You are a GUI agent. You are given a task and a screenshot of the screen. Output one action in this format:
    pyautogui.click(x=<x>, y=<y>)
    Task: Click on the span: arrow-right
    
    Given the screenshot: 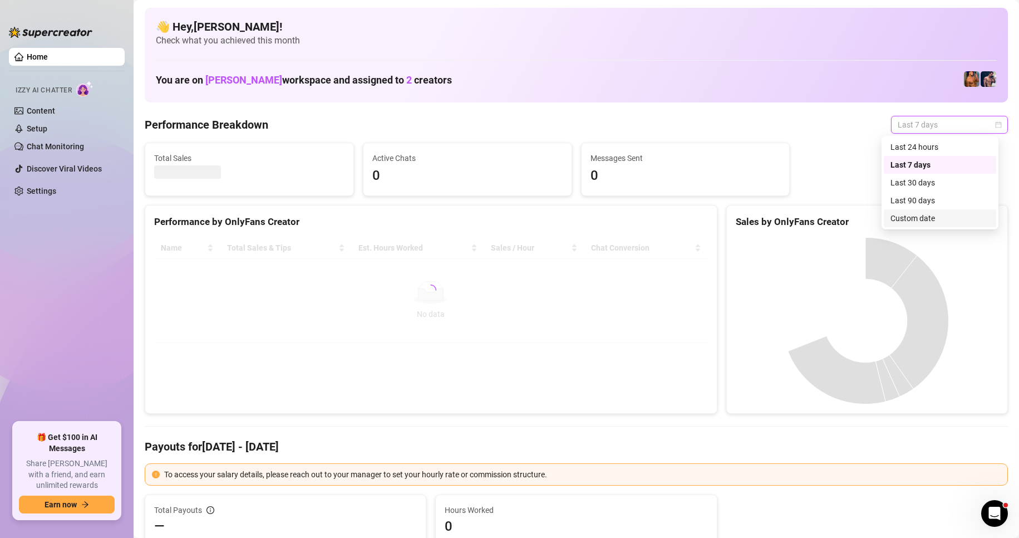 What is the action you would take?
    pyautogui.click(x=85, y=504)
    